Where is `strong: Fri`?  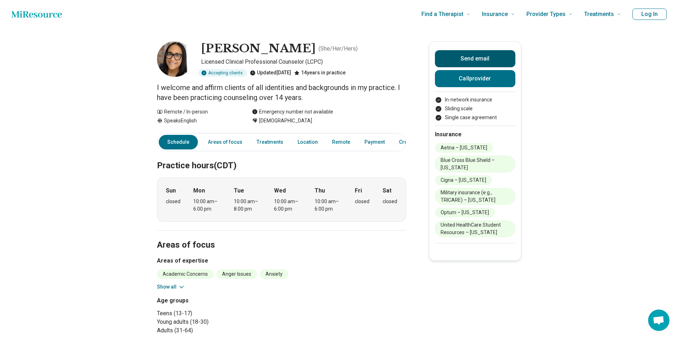
strong: Fri is located at coordinates (359, 191).